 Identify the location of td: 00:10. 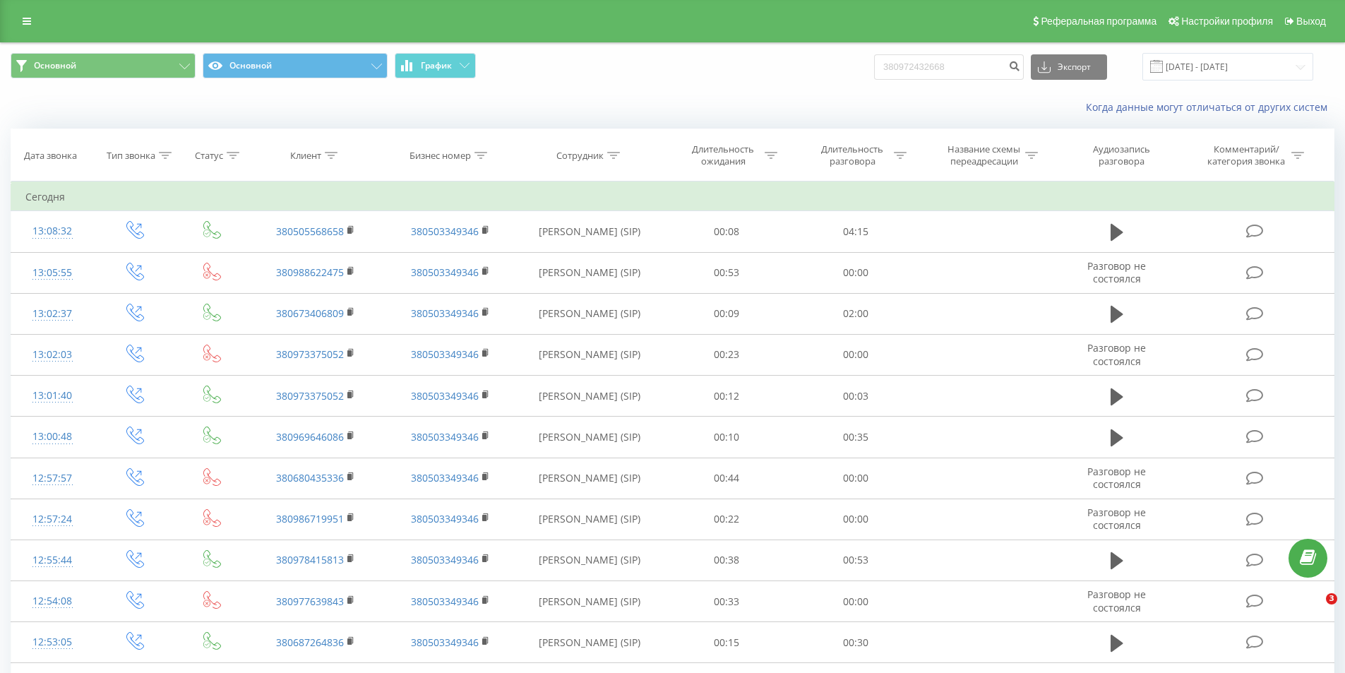
(726, 437).